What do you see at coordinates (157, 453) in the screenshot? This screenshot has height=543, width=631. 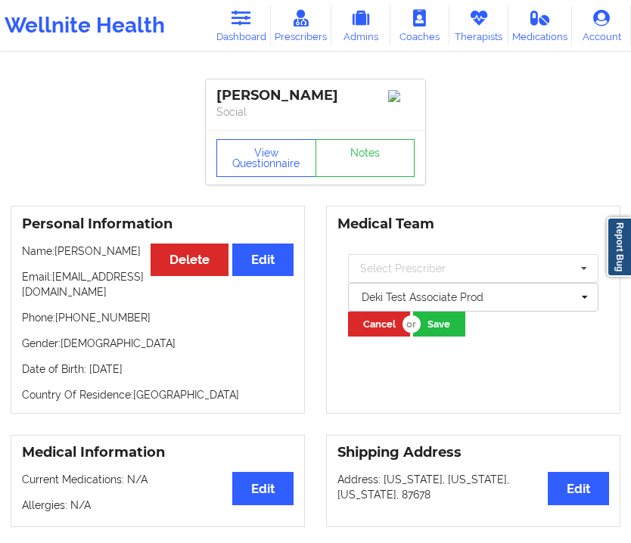 I see `h3: Medical Information` at bounding box center [157, 453].